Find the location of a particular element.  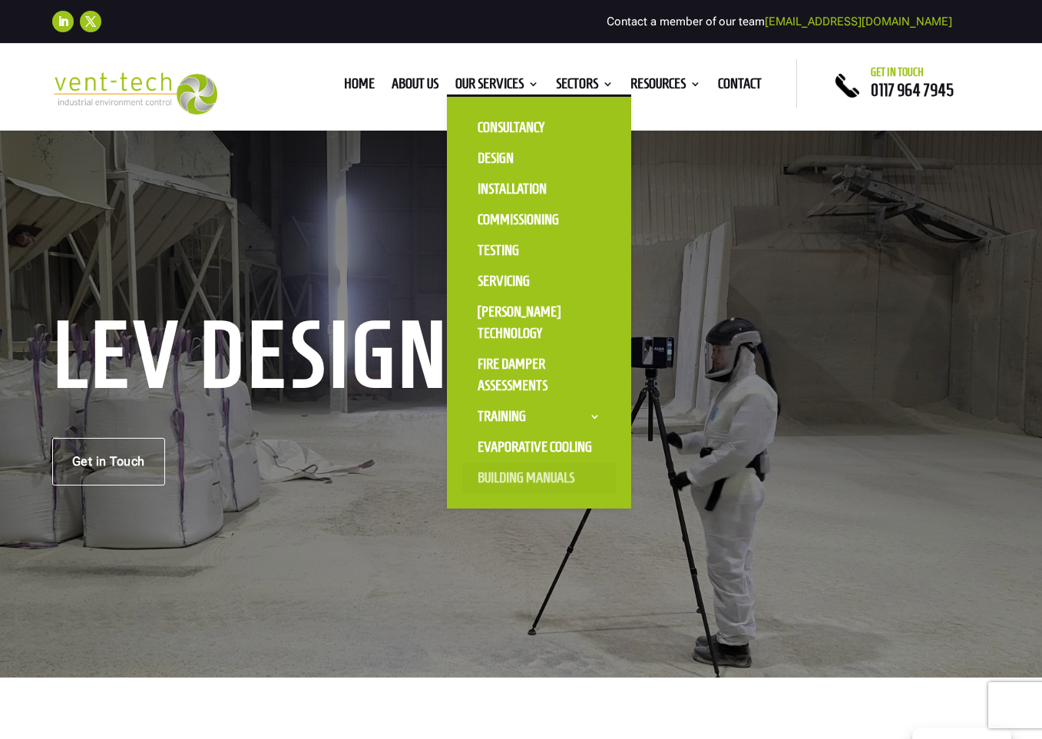

a: Evaporative Cooling is located at coordinates (539, 447).